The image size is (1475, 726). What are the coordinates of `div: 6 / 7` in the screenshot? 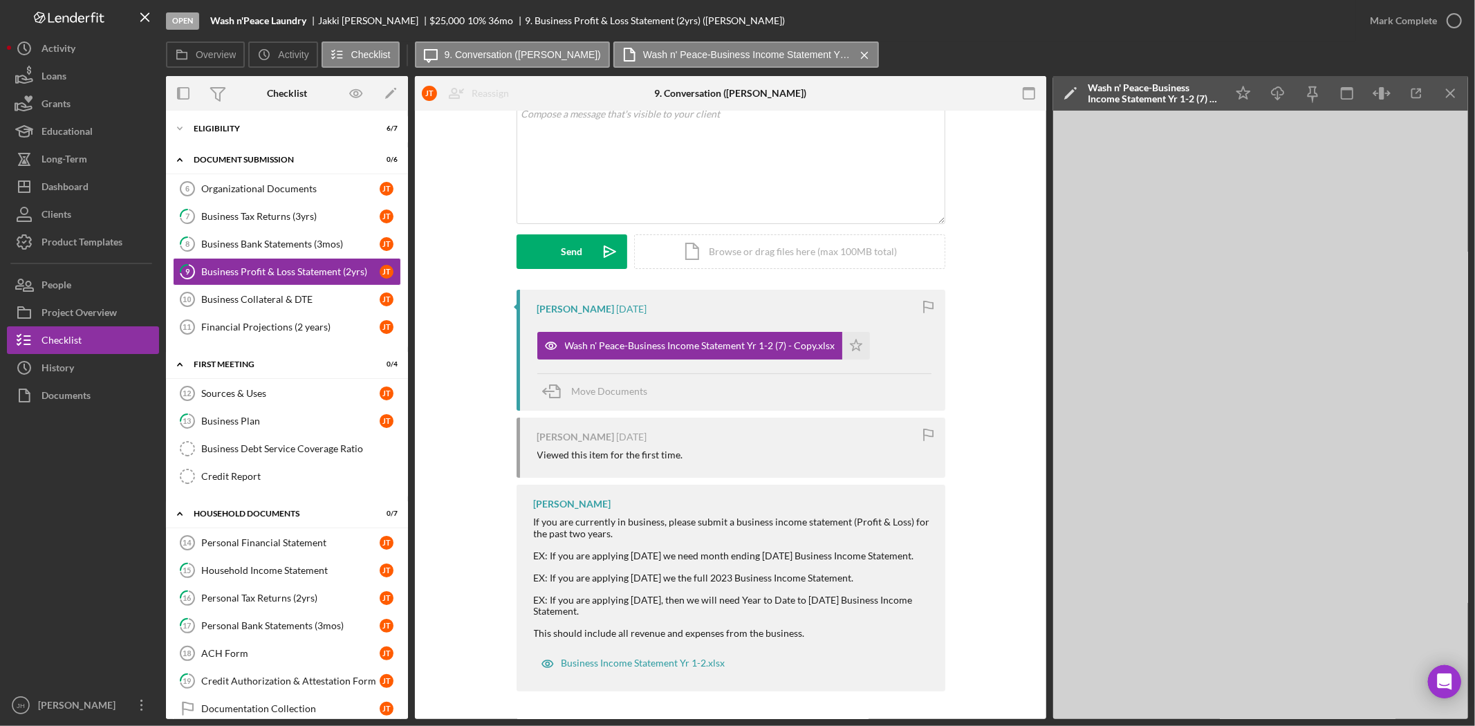 It's located at (385, 129).